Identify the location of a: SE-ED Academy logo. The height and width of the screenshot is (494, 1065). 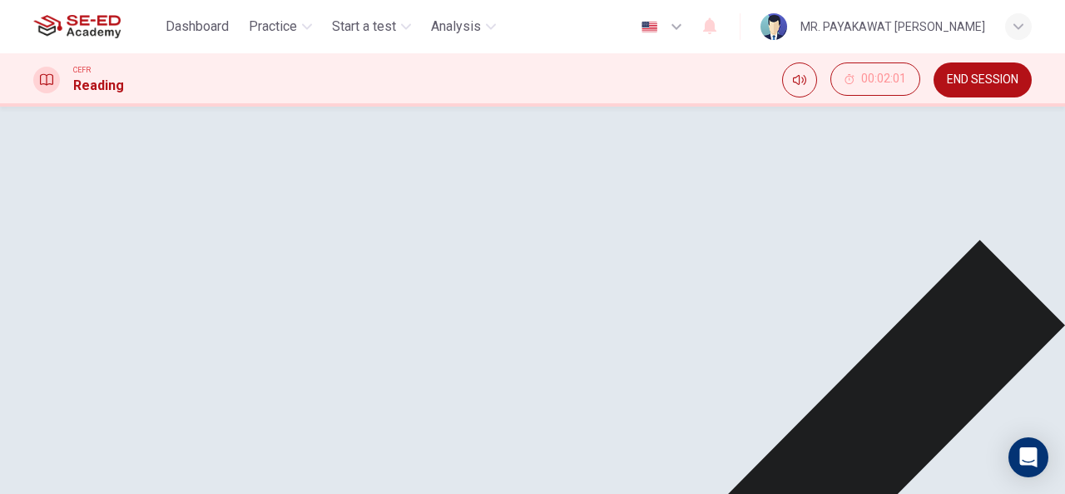
(96, 27).